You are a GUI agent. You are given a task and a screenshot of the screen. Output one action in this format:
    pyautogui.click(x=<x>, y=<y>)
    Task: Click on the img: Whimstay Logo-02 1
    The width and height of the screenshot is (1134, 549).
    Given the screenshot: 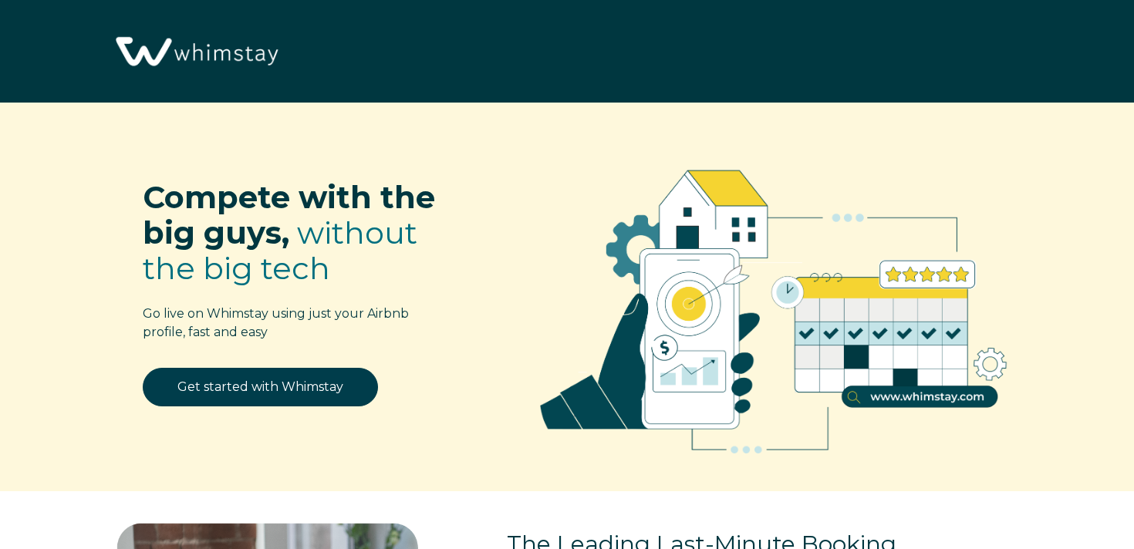 What is the action you would take?
    pyautogui.click(x=195, y=52)
    